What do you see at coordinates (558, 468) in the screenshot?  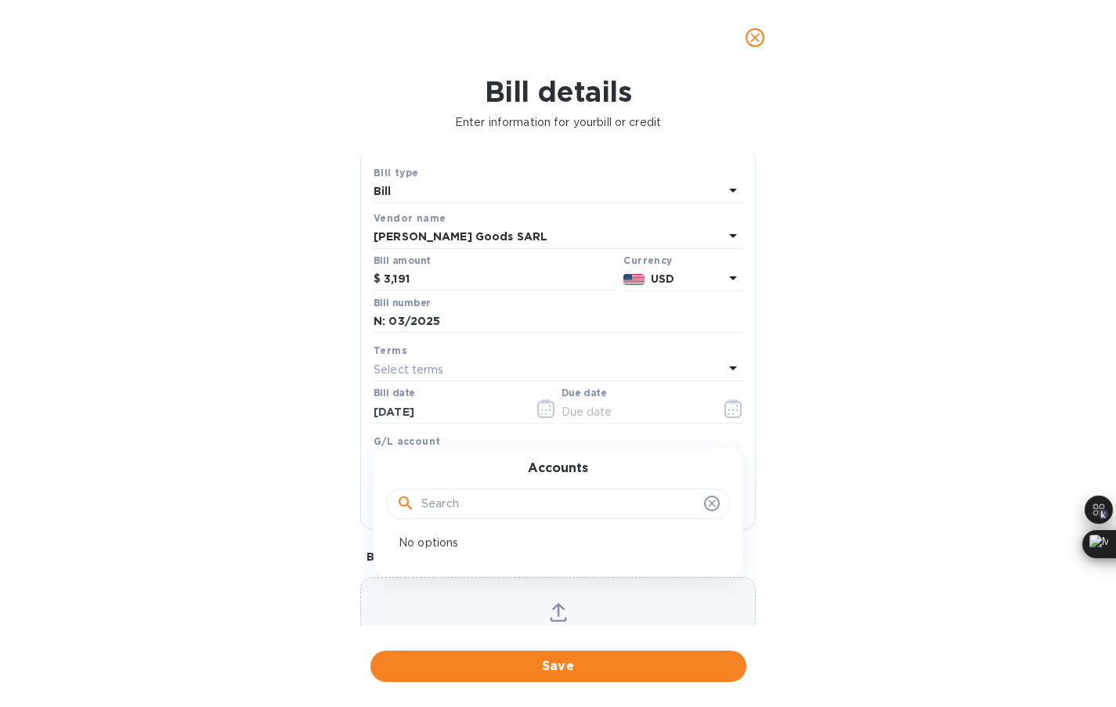 I see `h3: Accounts` at bounding box center [558, 468].